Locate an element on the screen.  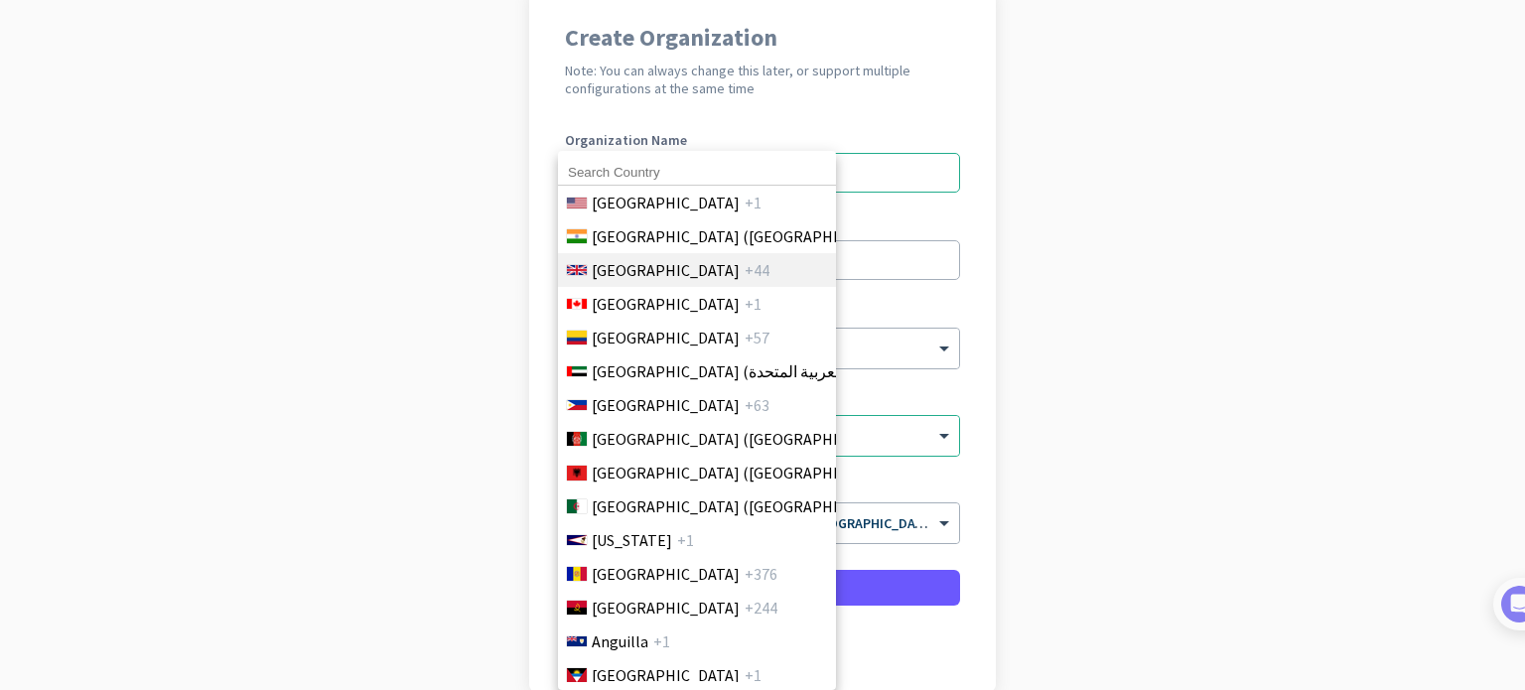
input: Search Country is located at coordinates (697, 173).